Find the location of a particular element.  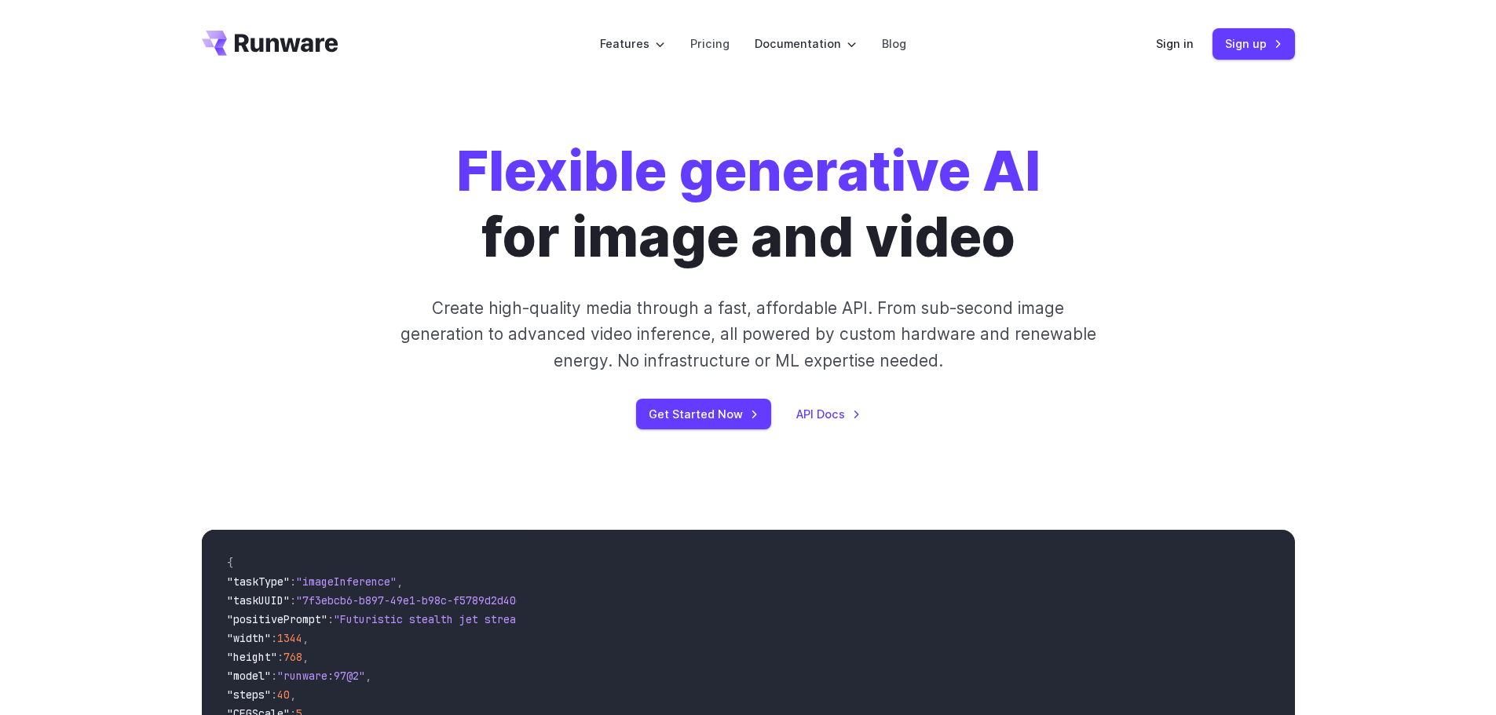

strong: Flexible generative AI is located at coordinates (748, 170).